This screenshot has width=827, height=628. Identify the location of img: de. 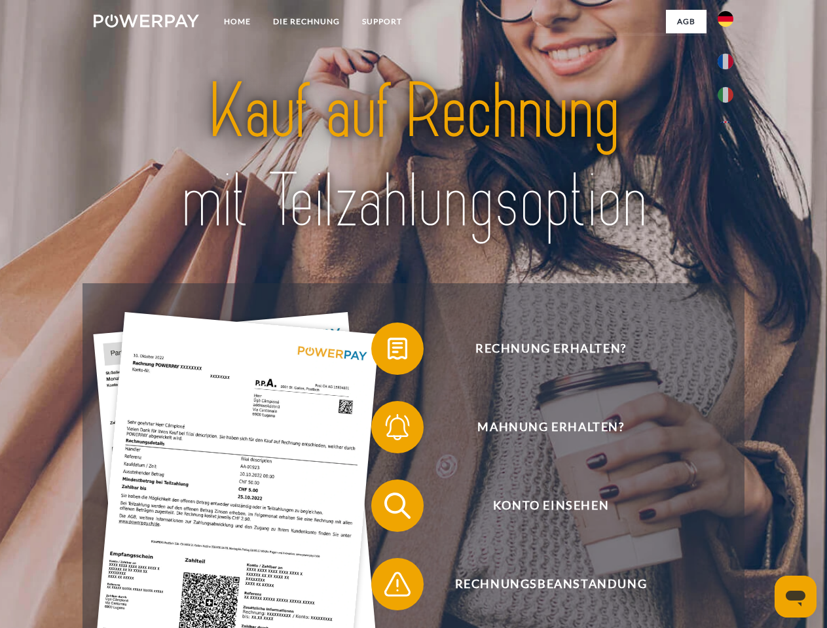
(725, 19).